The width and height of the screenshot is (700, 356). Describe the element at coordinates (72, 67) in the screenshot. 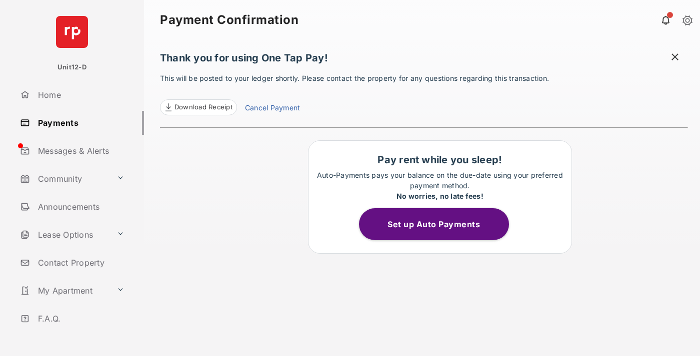

I see `p: Unit12-D` at that location.